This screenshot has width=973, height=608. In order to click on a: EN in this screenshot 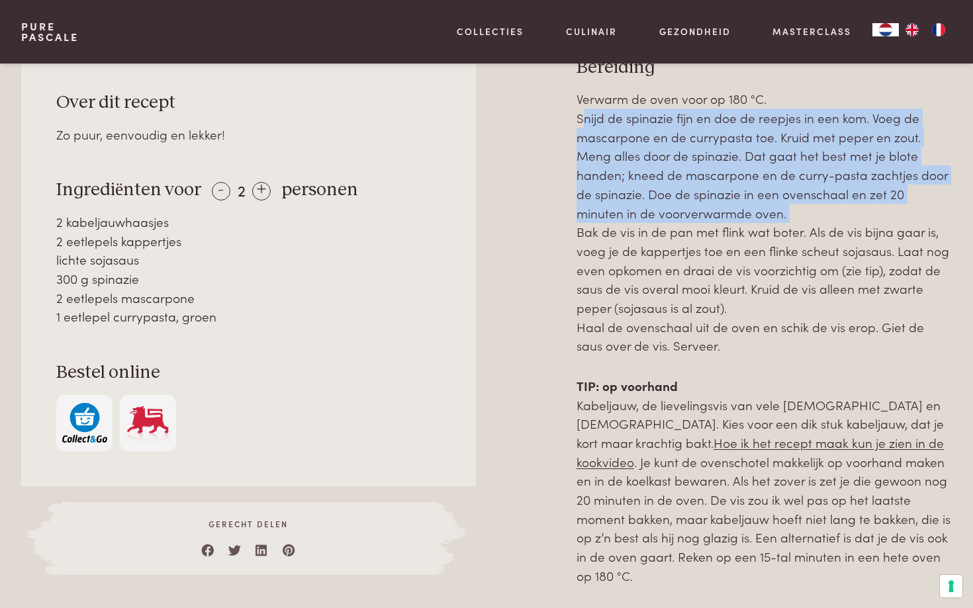, I will do `click(912, 30)`.